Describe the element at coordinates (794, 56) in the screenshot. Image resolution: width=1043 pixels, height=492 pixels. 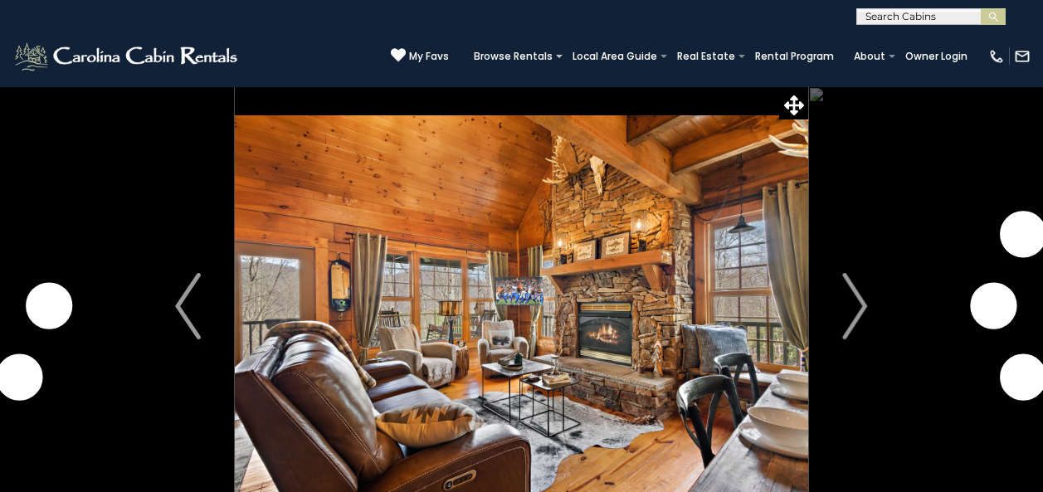
I see `a: Rental Program` at that location.